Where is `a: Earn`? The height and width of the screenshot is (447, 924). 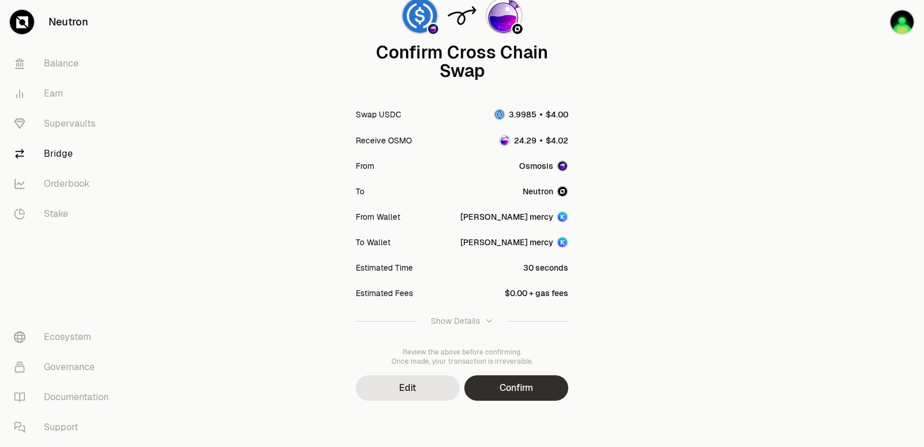 a: Earn is located at coordinates (65, 94).